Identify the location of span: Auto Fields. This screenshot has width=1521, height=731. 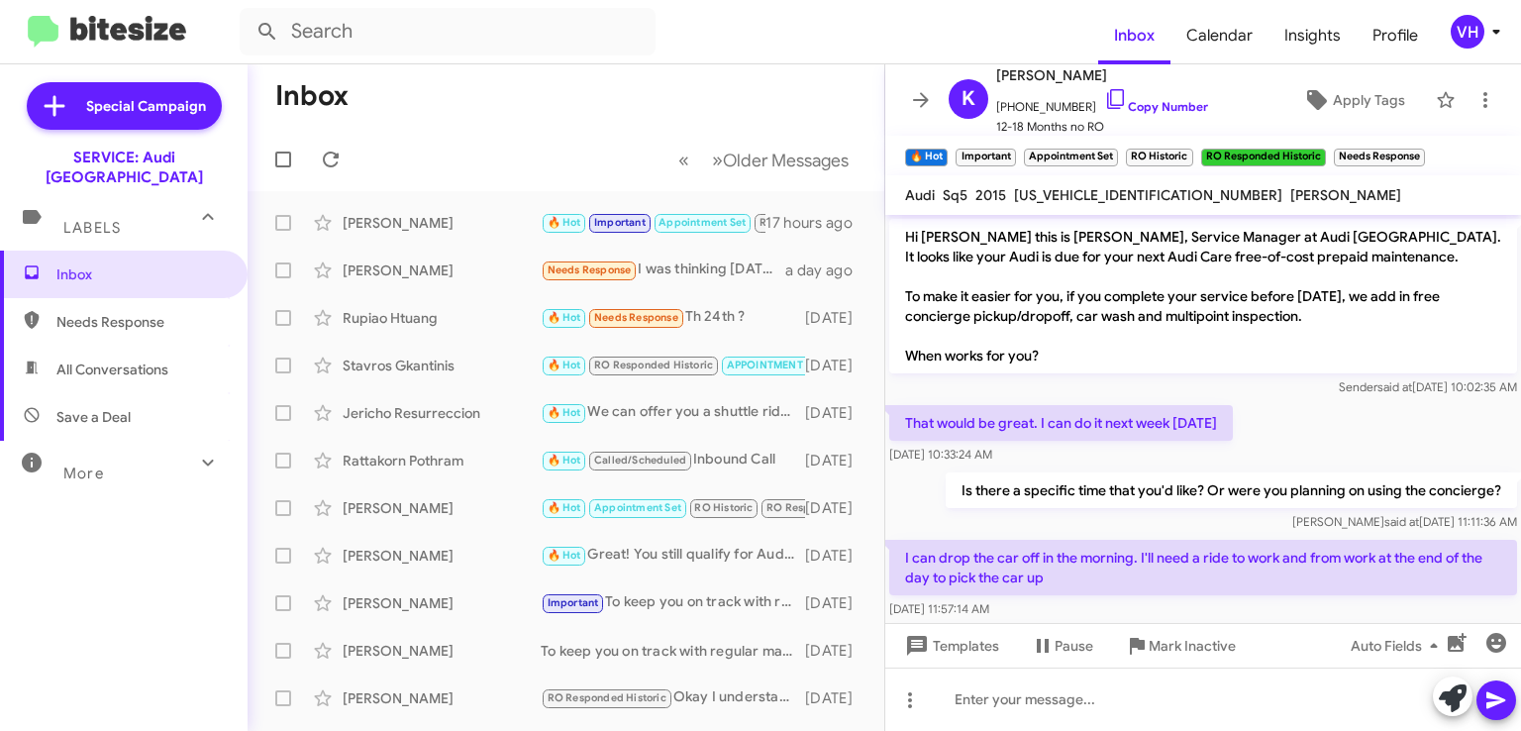
(1399, 646).